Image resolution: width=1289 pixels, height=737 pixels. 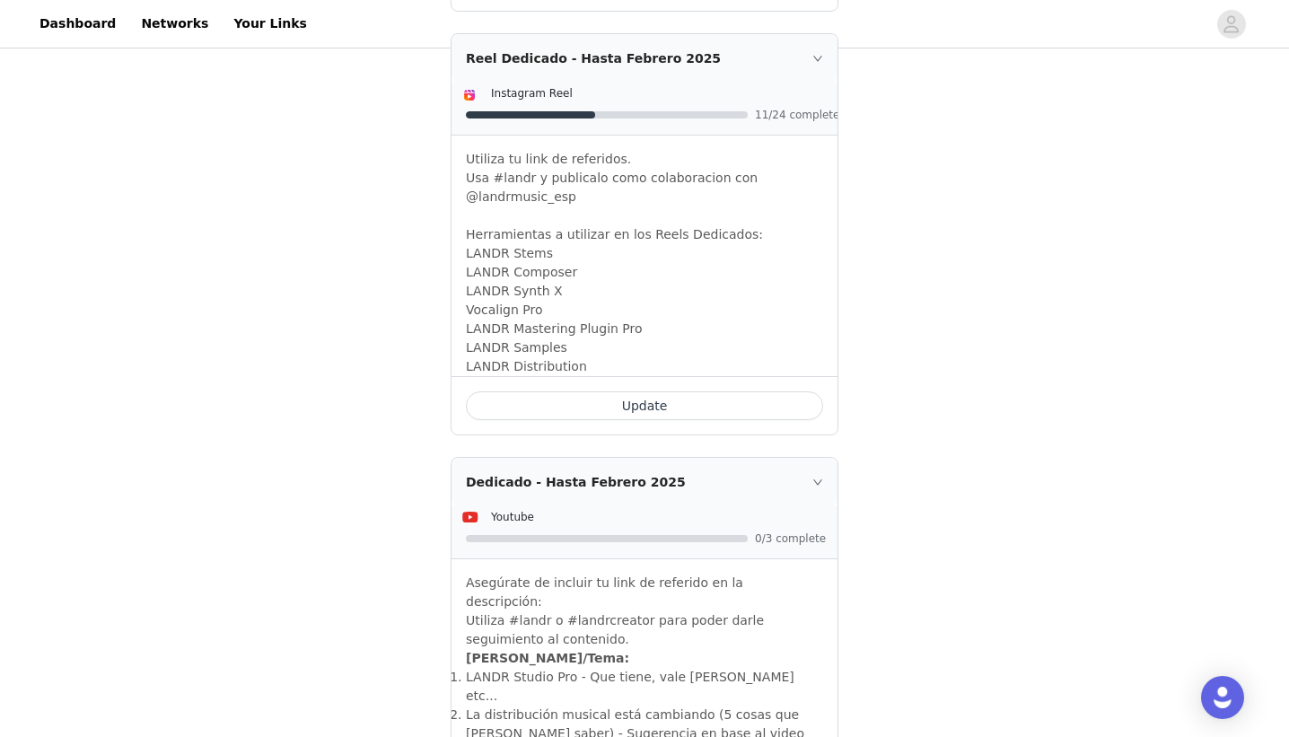 What do you see at coordinates (644, 272) in the screenshot?
I see `p: LANDR Composer` at bounding box center [644, 272].